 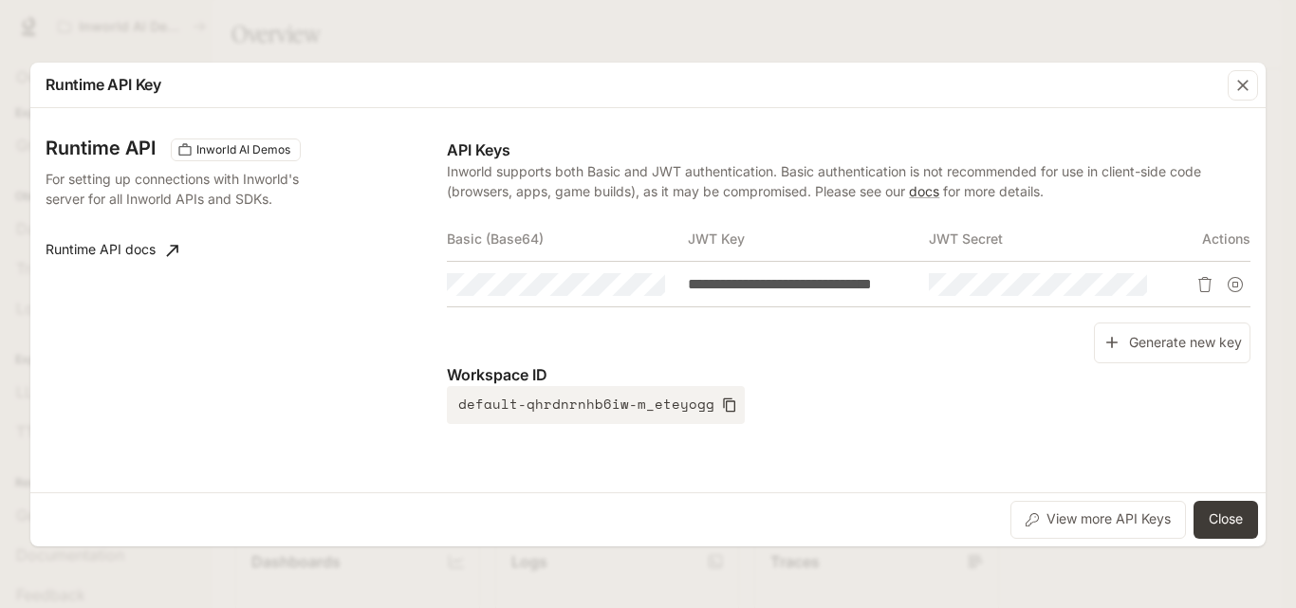 What do you see at coordinates (243, 150) in the screenshot?
I see `span: Inworld AI Demos` at bounding box center [243, 150].